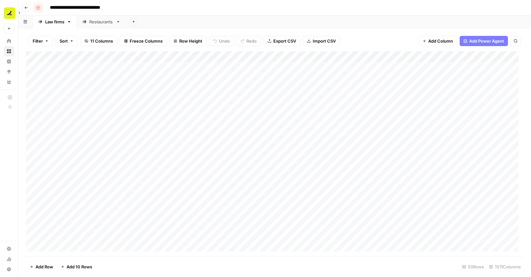 Image resolution: width=531 pixels, height=277 pixels. Describe the element at coordinates (285, 41) in the screenshot. I see `span: Export CSV` at that location.